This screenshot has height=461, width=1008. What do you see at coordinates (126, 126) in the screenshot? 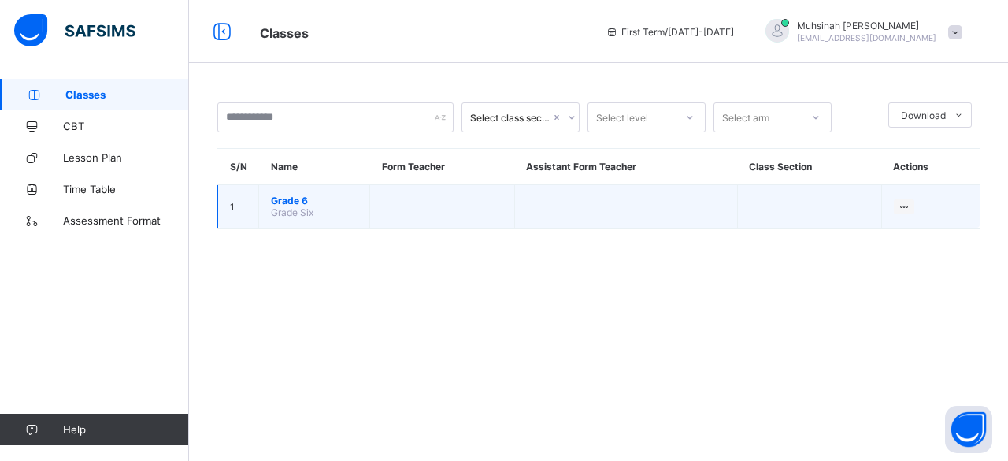
I see `span: CBT` at bounding box center [126, 126].